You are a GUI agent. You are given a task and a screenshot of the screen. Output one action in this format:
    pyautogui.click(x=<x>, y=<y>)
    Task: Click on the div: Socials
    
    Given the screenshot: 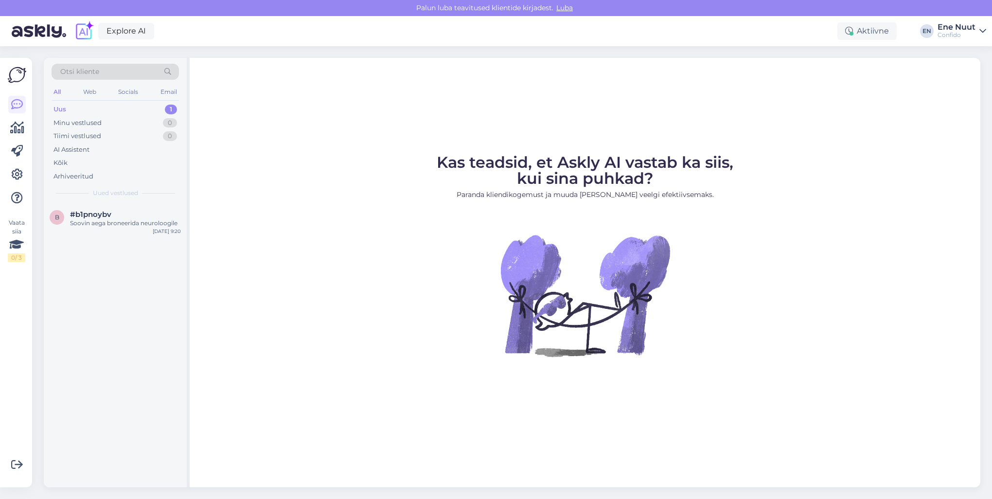 What is the action you would take?
    pyautogui.click(x=128, y=92)
    